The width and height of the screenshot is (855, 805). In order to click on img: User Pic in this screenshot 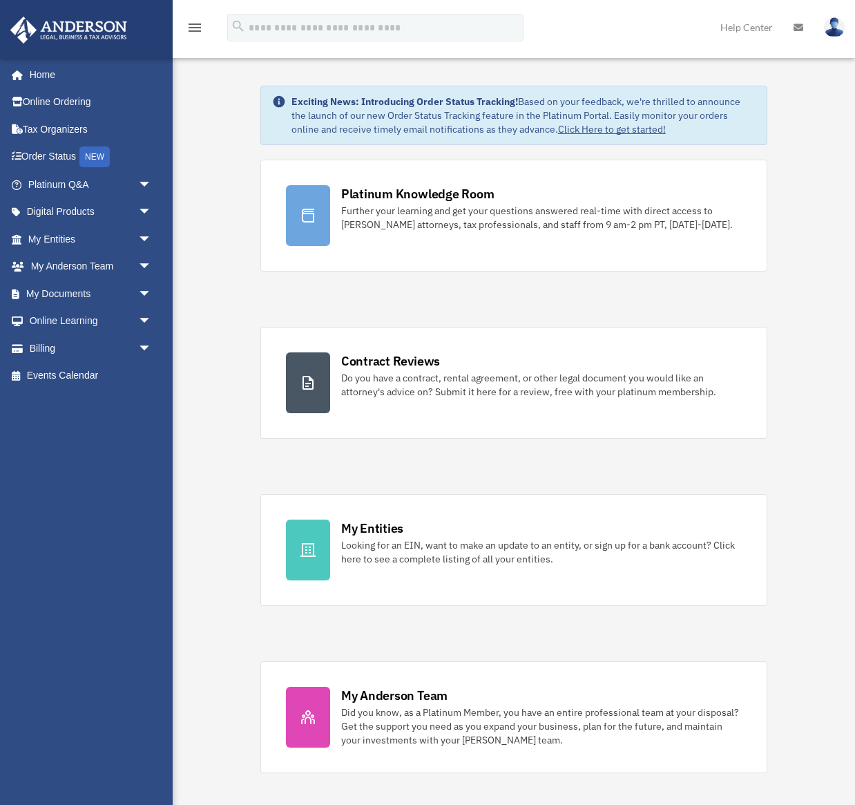, I will do `click(835, 27)`.